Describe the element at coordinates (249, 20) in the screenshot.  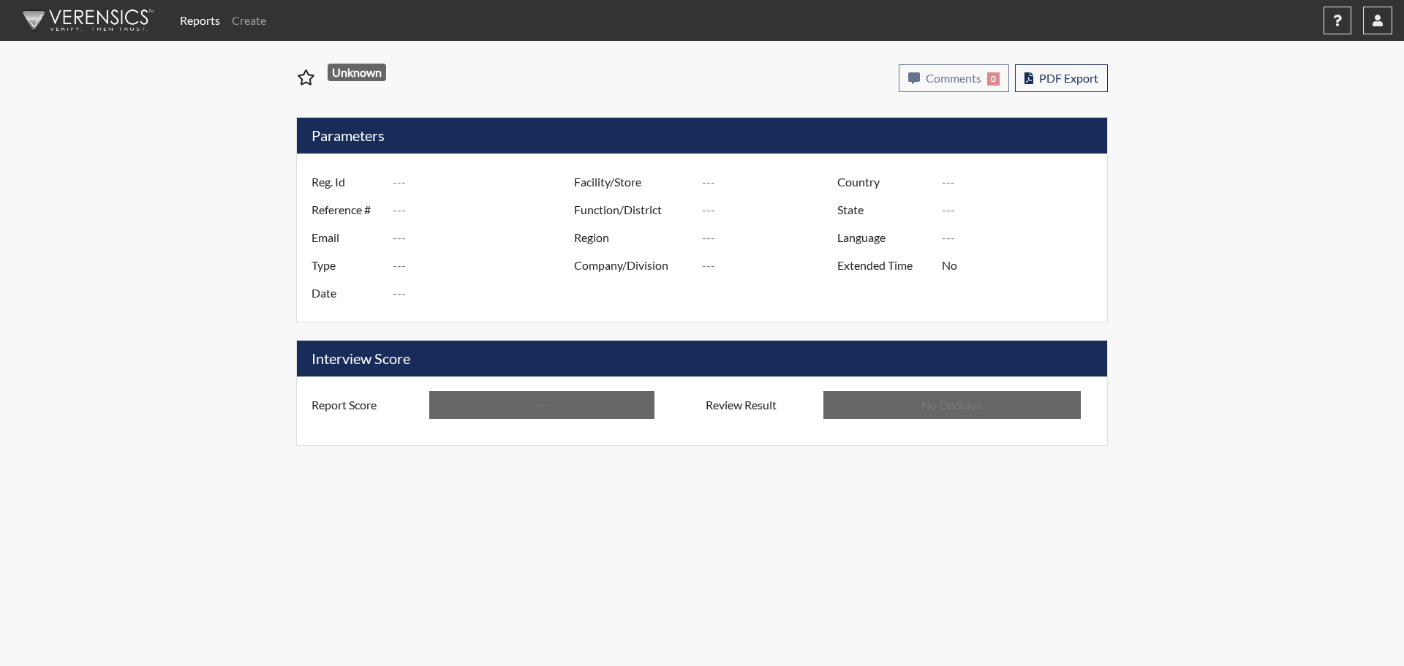
I see `a: Create` at that location.